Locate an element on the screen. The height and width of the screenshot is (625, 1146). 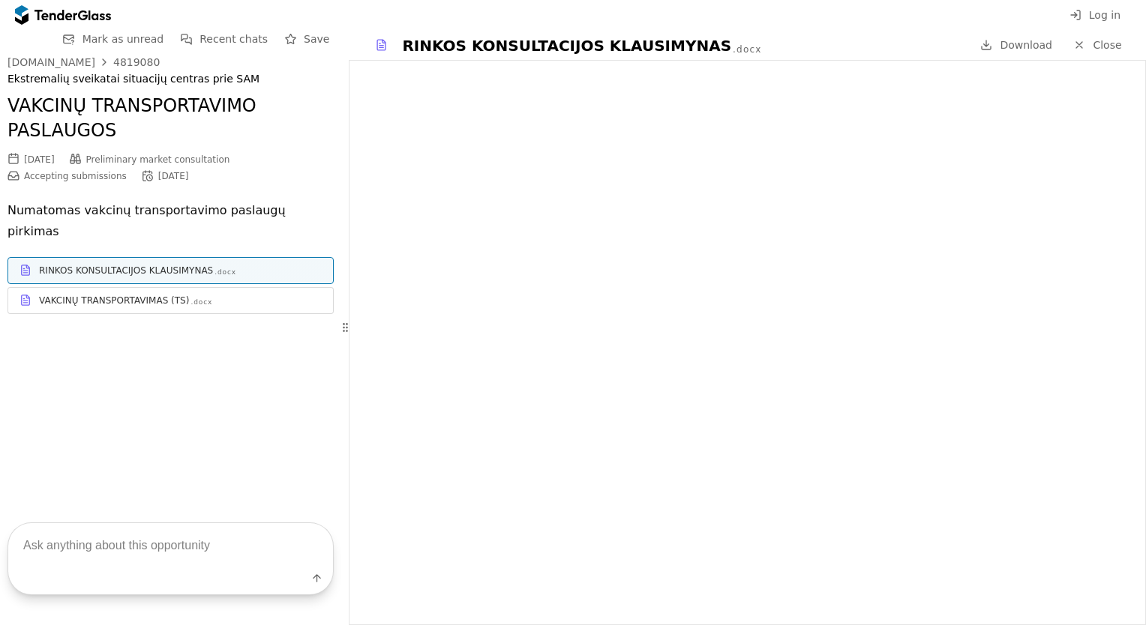
span: Recent chats is located at coordinates (233, 39).